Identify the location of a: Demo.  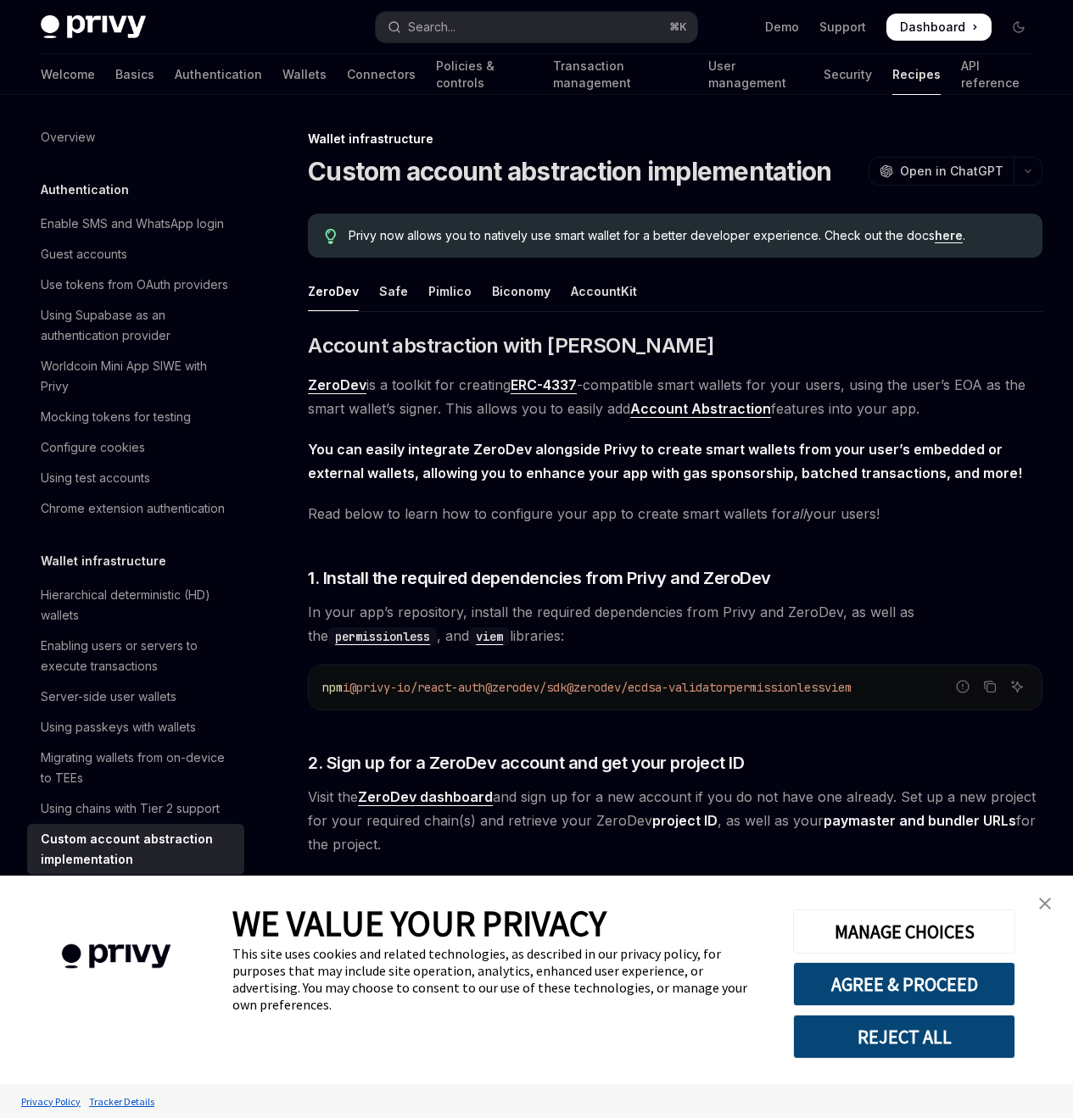
(782, 27).